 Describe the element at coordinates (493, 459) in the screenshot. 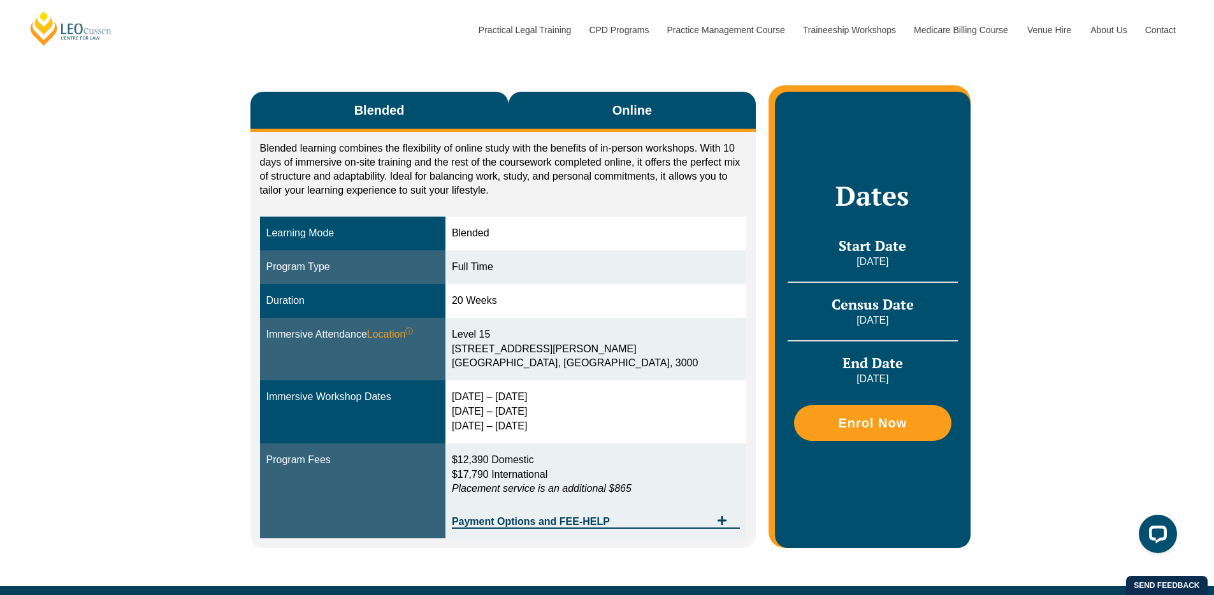

I see `span: $12,390 Domestic` at that location.